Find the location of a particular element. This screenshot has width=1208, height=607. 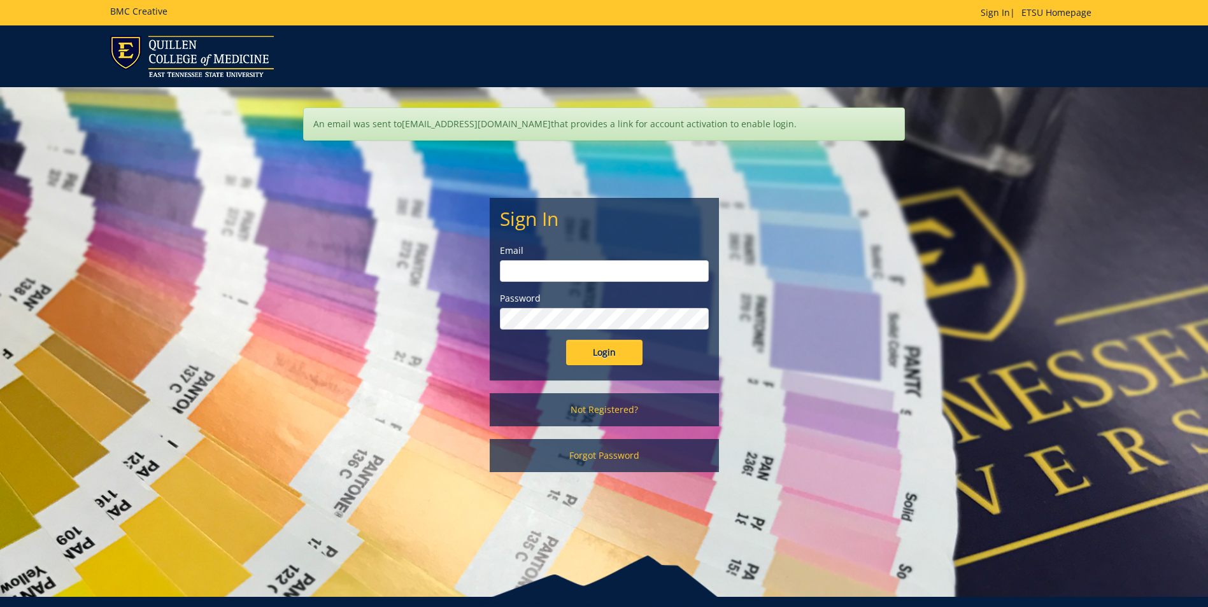

a: Not Registered? is located at coordinates (604, 410).